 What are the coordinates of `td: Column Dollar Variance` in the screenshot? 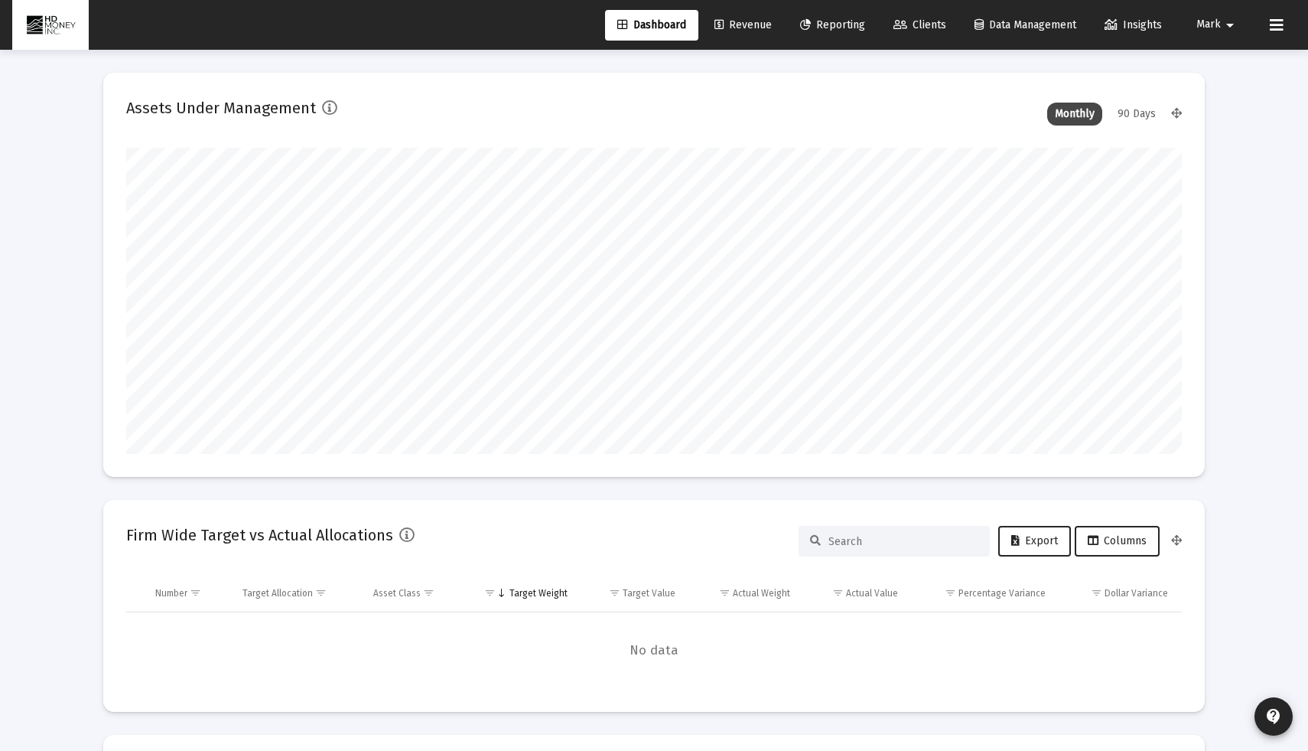 It's located at (1119, 593).